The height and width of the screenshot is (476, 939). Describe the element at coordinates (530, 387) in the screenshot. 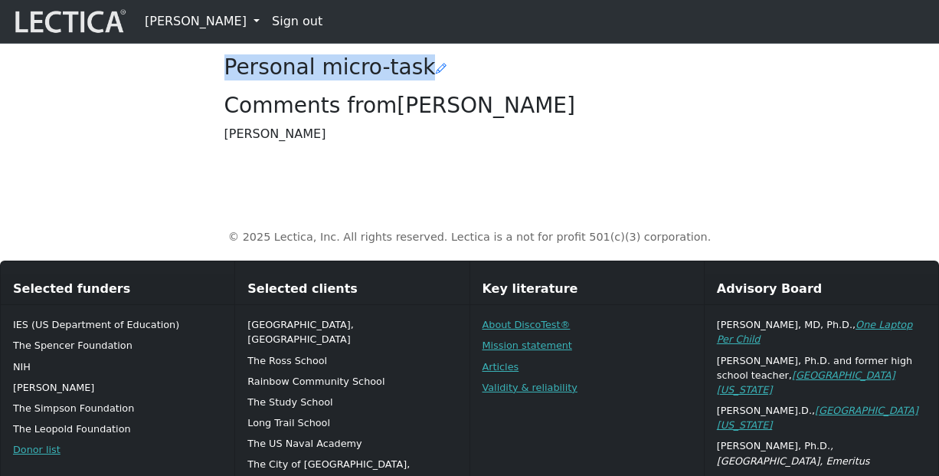

I see `a: Validity & reliability` at that location.